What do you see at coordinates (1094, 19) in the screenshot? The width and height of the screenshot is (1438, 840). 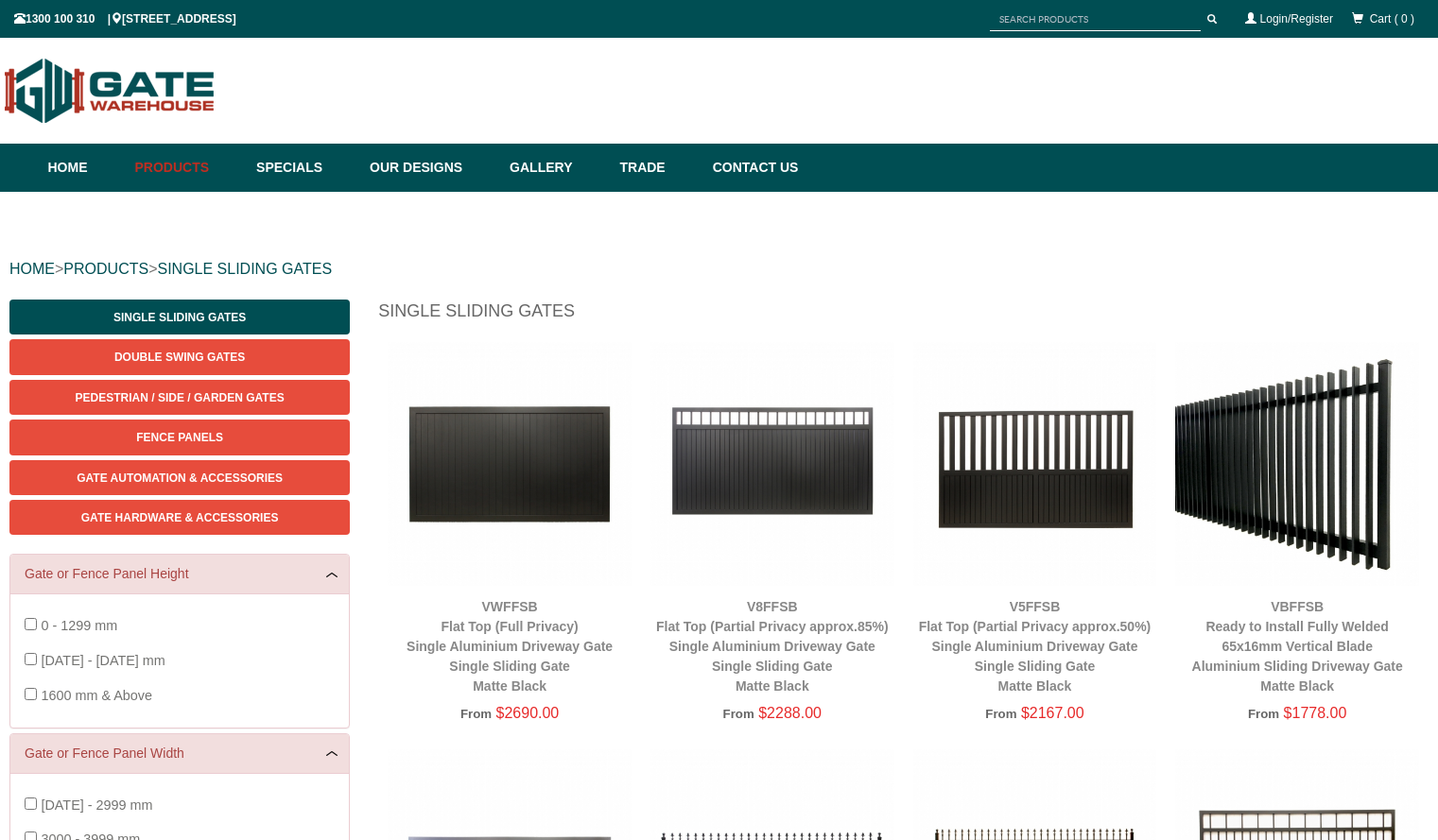 I see `input: SEARCH PRODUCTS` at bounding box center [1094, 19].